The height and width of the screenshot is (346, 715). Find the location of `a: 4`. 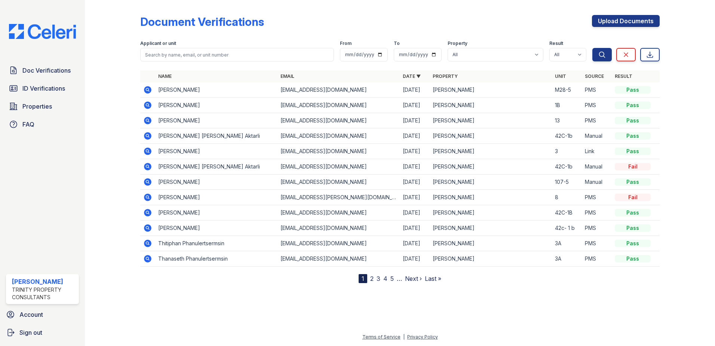

a: 4 is located at coordinates (385, 278).